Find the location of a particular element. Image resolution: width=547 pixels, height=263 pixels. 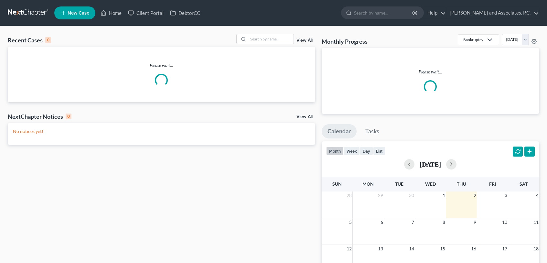

span: 18 is located at coordinates (536, 249).